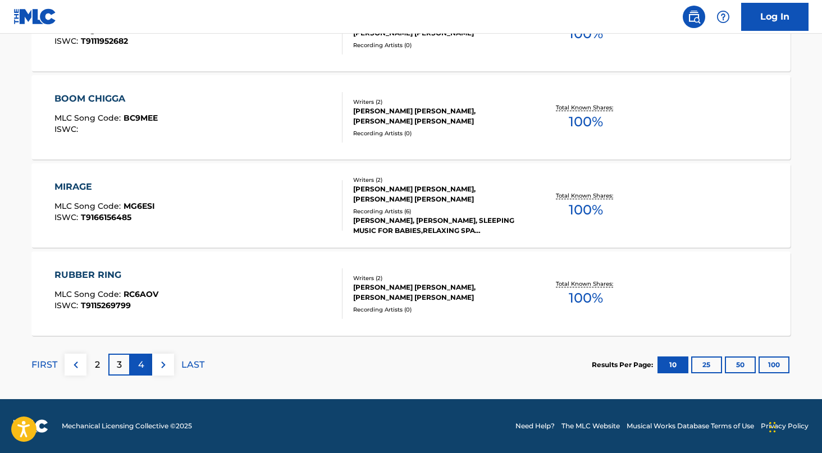  Describe the element at coordinates (104, 41) in the screenshot. I see `span: T9111952682` at that location.